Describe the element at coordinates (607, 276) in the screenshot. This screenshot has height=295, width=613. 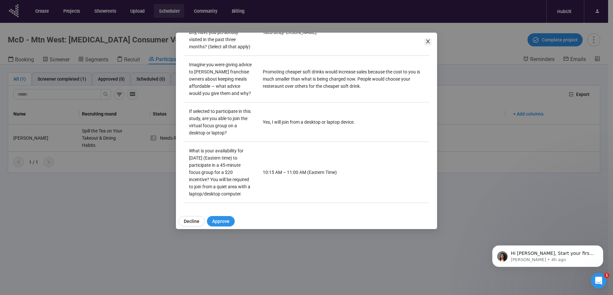
I see `span: 1` at that location.